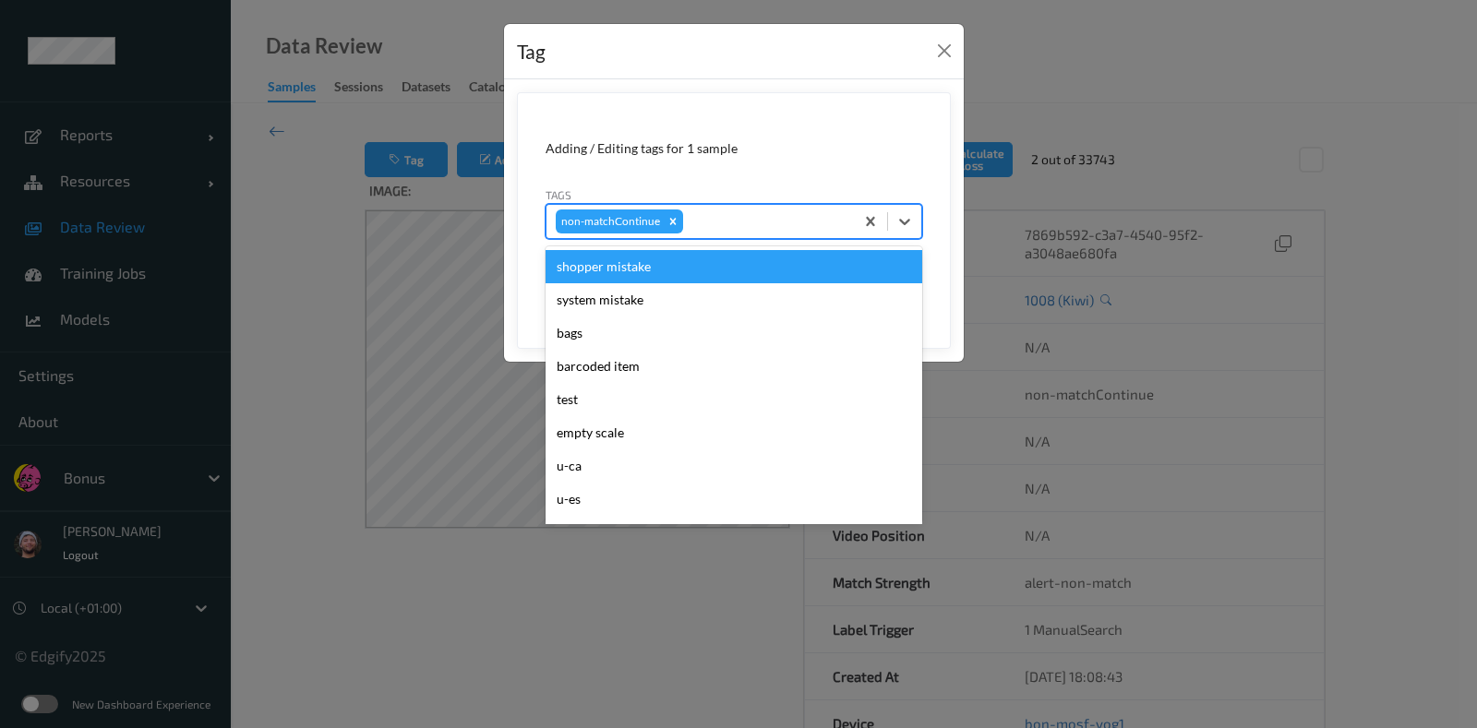  I want to click on div: u-pi, so click(734, 533).